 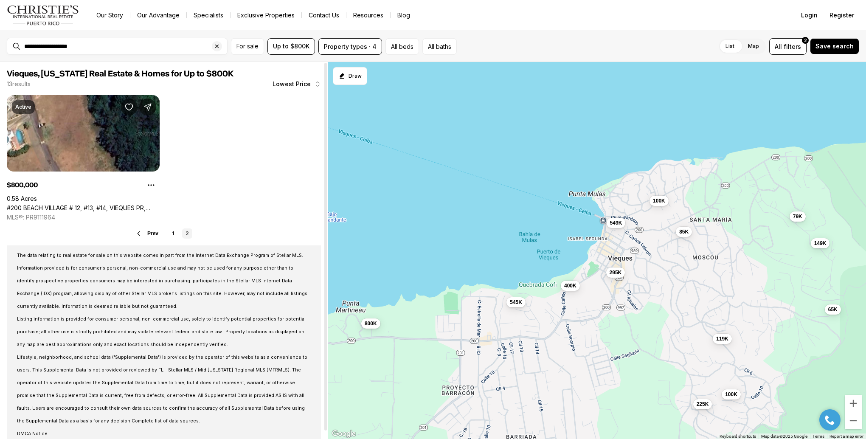 I want to click on a: logo, so click(x=43, y=15).